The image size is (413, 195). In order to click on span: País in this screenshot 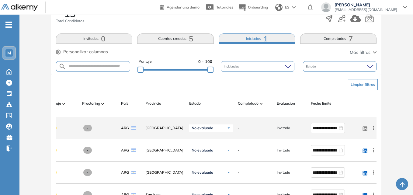, I will do `click(125, 103)`.